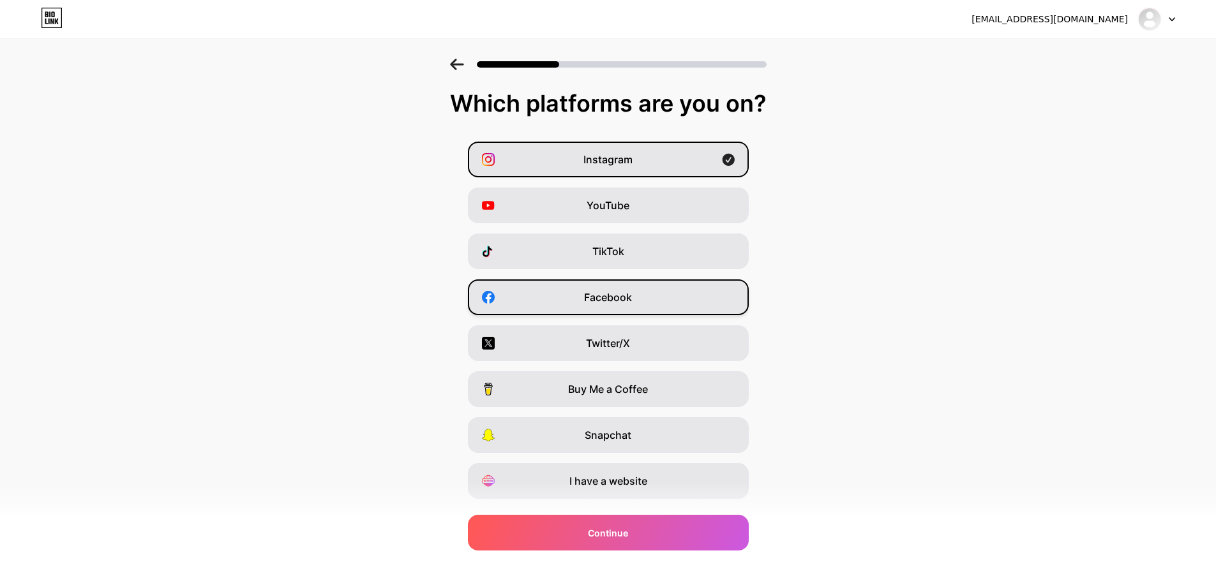 Image resolution: width=1216 pixels, height=583 pixels. Describe the element at coordinates (1150, 19) in the screenshot. I see `img: sam13` at that location.